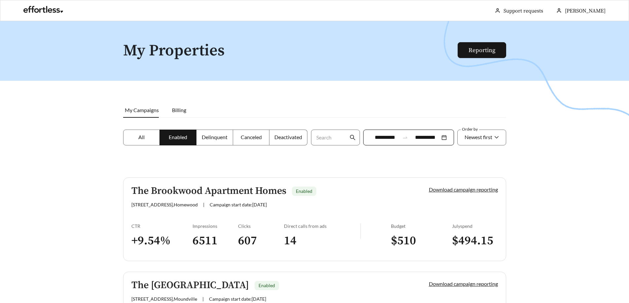 The image size is (629, 303). I want to click on div: Impressions, so click(215, 226).